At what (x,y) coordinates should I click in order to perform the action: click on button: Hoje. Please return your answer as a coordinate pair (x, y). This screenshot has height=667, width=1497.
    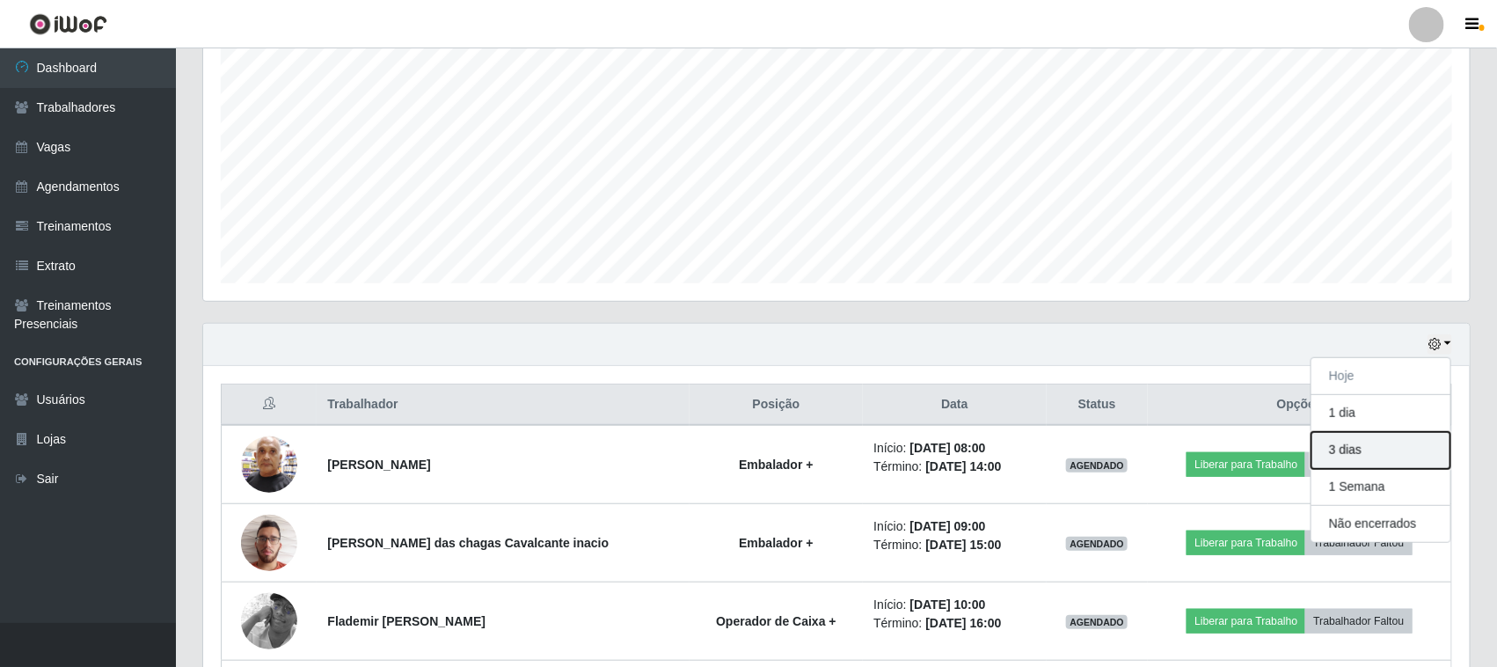
    Looking at the image, I should click on (1381, 376).